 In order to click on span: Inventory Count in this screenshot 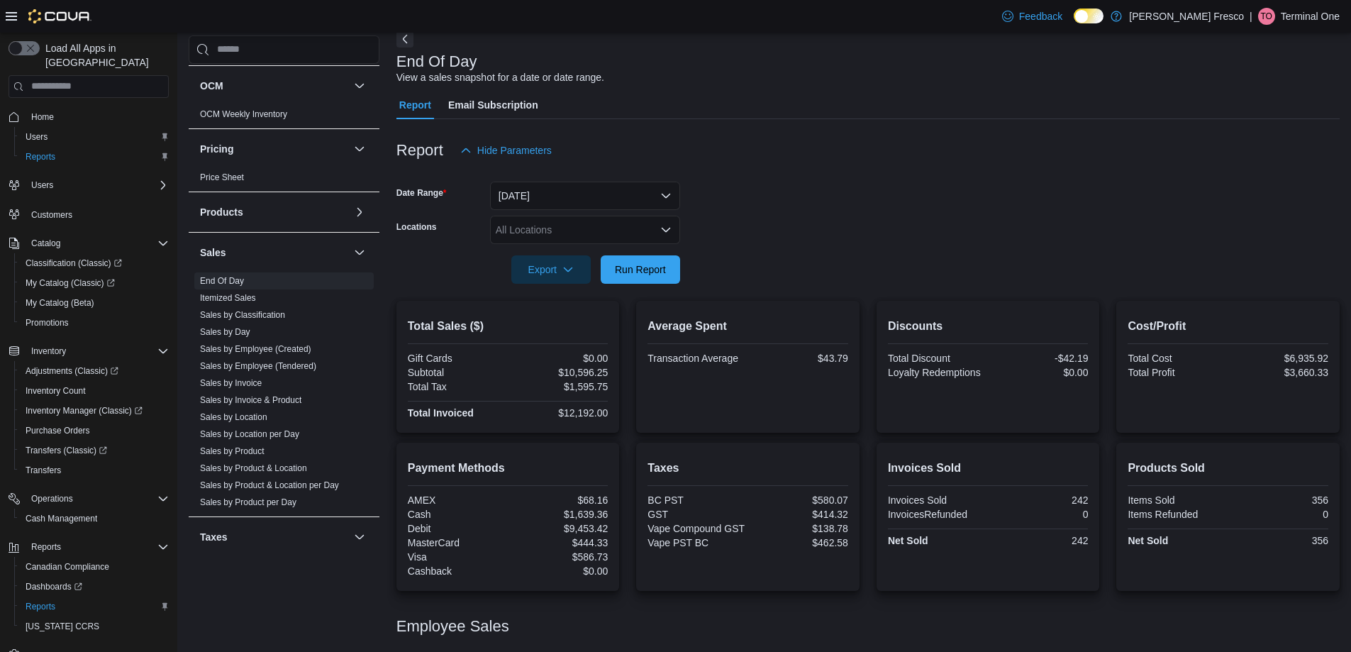, I will do `click(94, 391)`.